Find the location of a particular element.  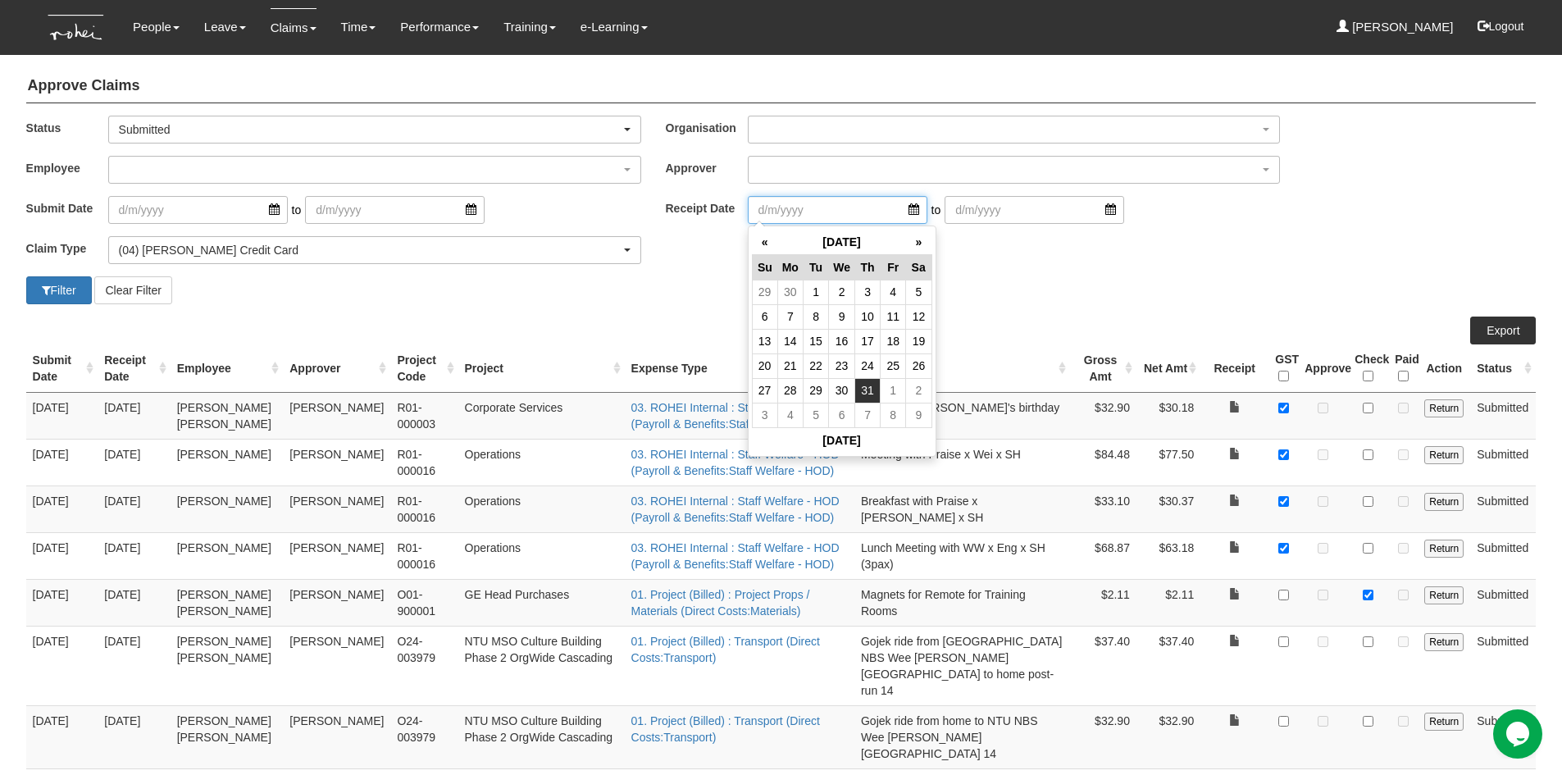

td: 10 is located at coordinates (867, 316).